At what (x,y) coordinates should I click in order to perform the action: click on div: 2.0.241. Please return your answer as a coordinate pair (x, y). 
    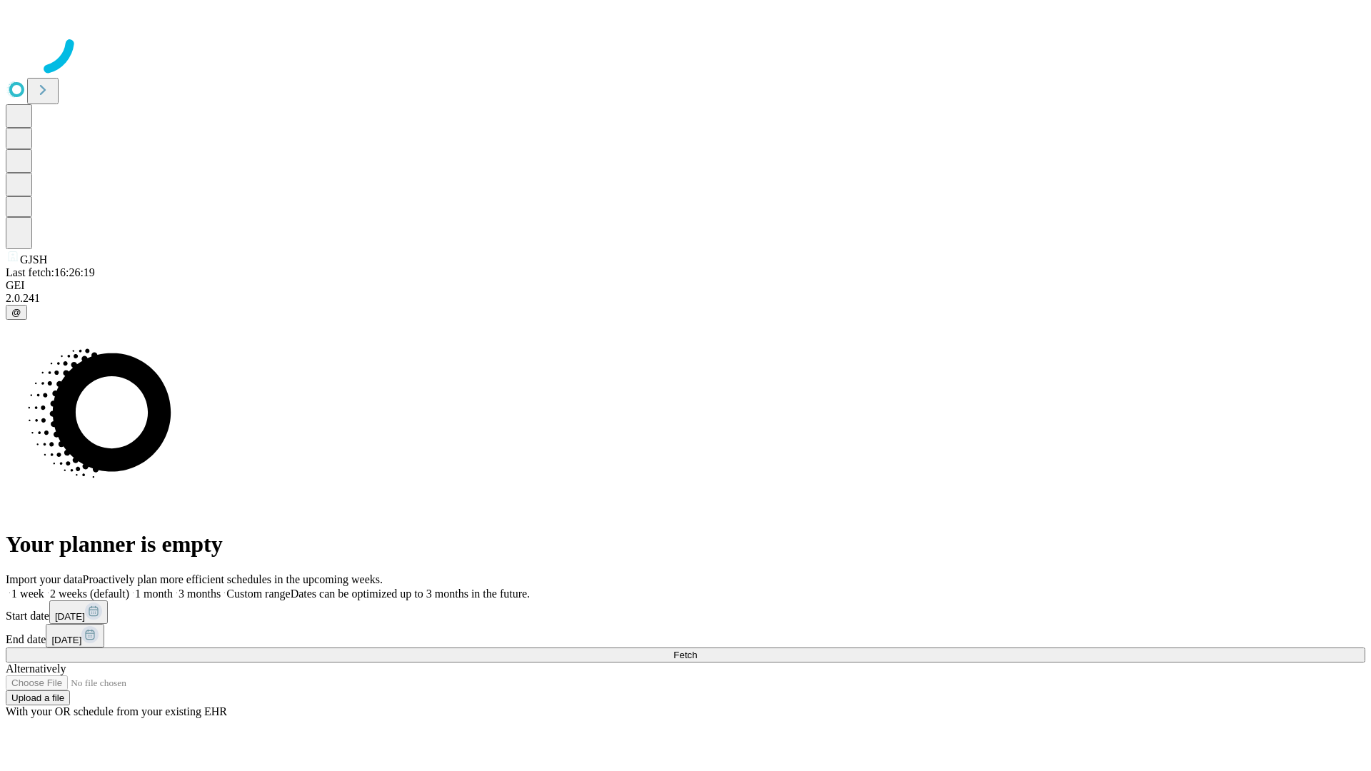
    Looking at the image, I should click on (685, 298).